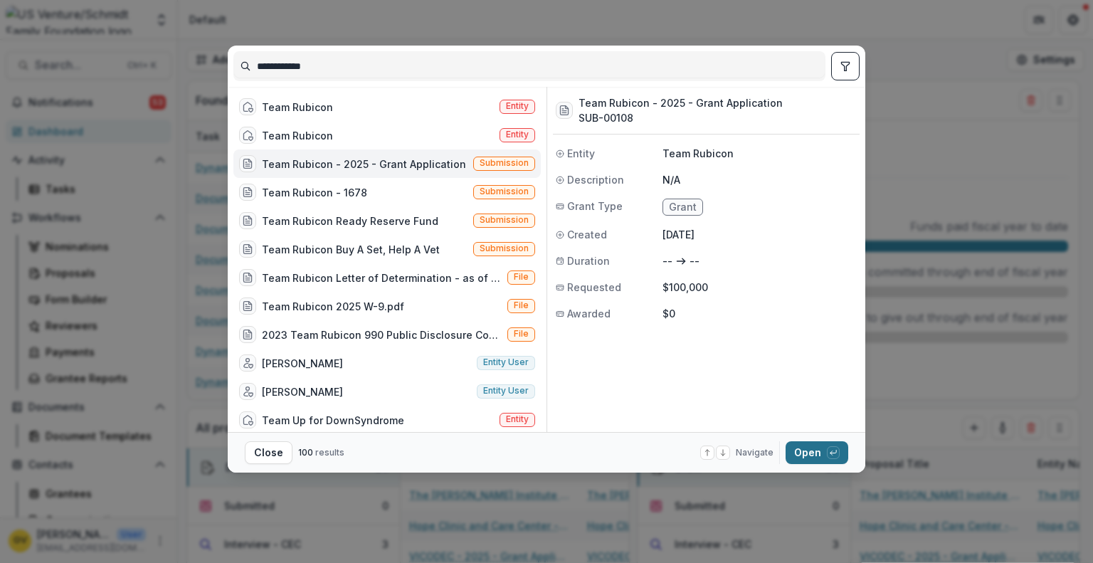  I want to click on h3: SUB-00108, so click(680, 117).